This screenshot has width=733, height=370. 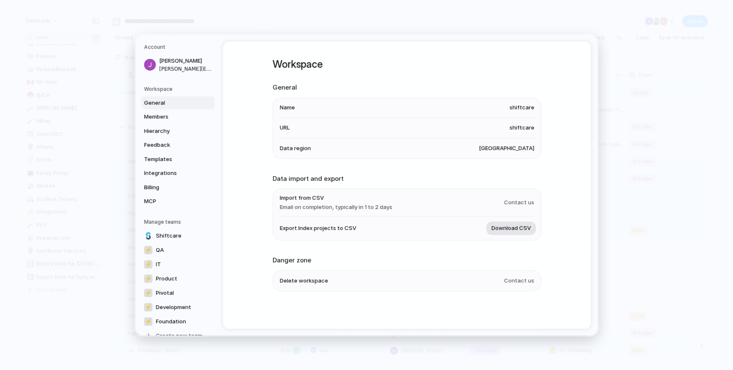 What do you see at coordinates (178, 235) in the screenshot?
I see `a: Shiftcare` at bounding box center [178, 235].